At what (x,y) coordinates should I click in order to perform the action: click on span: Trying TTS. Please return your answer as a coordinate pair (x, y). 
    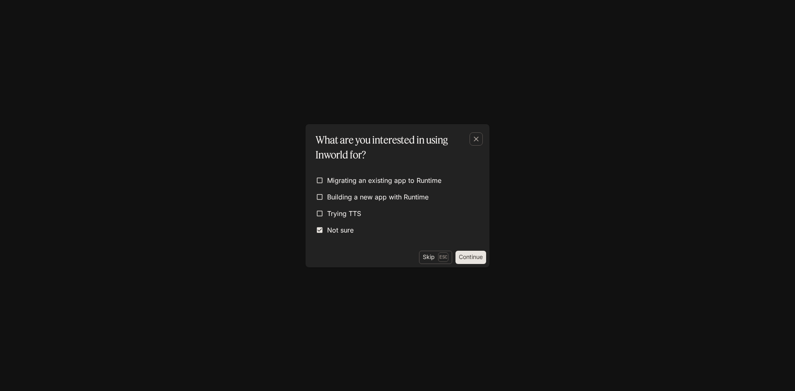
    Looking at the image, I should click on (344, 214).